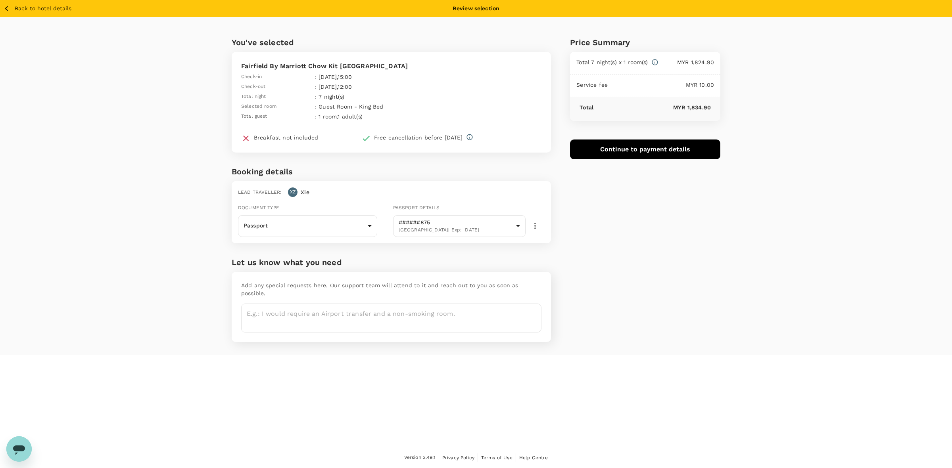 The image size is (952, 468). I want to click on span: XZ, so click(293, 192).